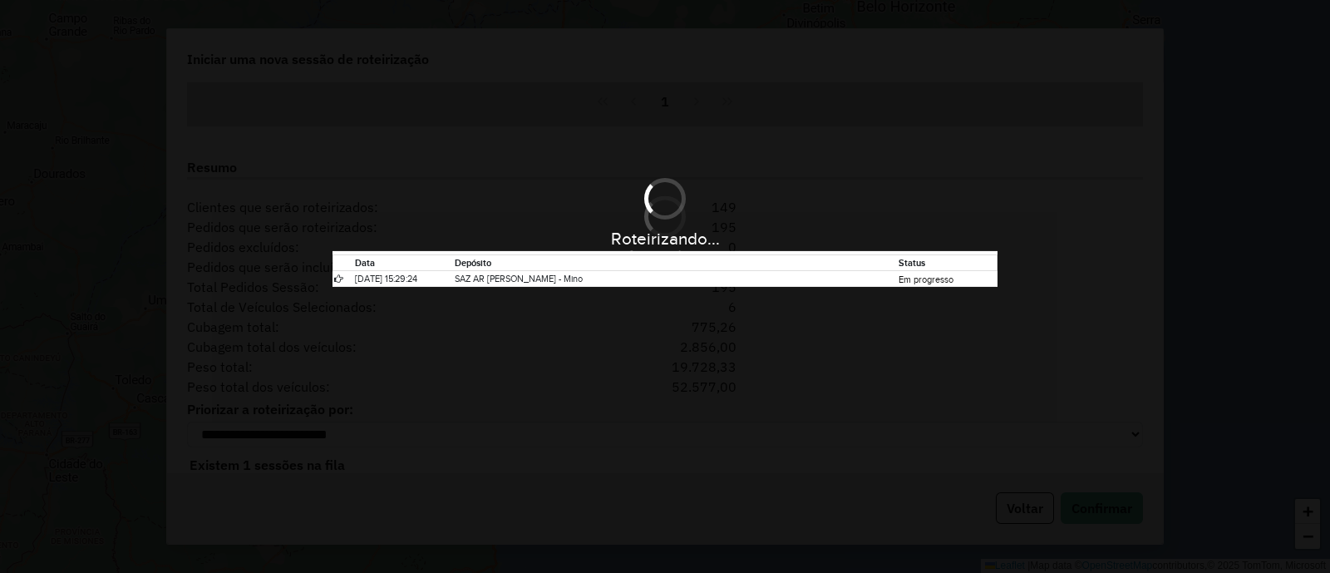  I want to click on label: Em progresso, so click(926, 279).